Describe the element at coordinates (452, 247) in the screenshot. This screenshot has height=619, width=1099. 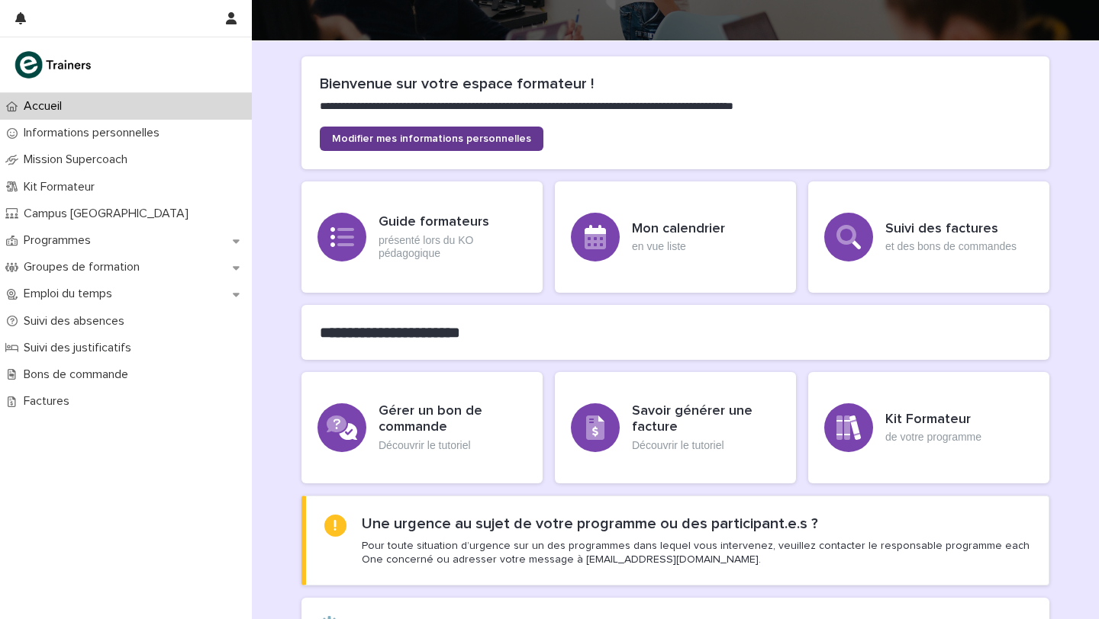
I see `p: présenté lors du KO pédagogique` at that location.